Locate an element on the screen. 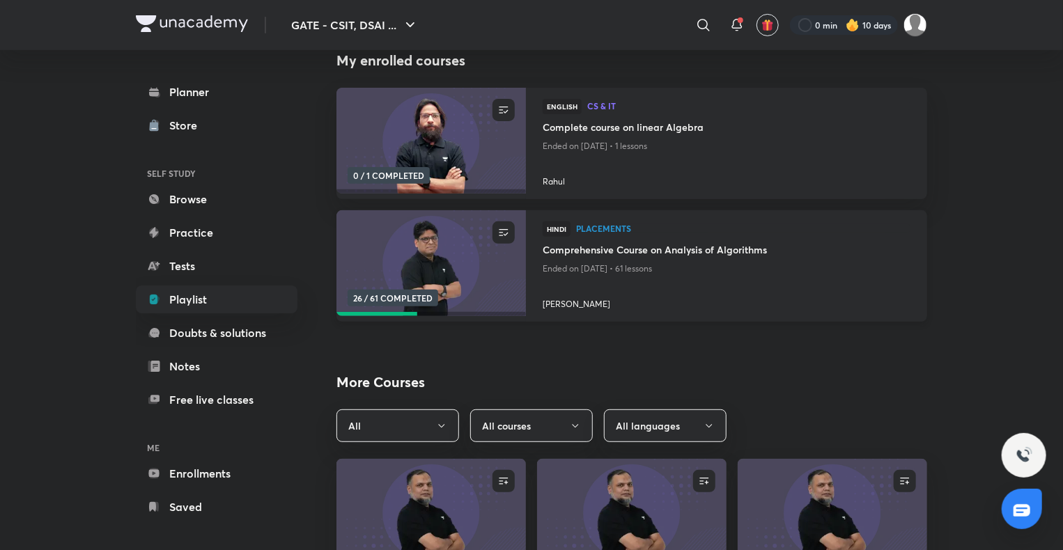 The height and width of the screenshot is (550, 1063). img: Somya P is located at coordinates (915, 25).